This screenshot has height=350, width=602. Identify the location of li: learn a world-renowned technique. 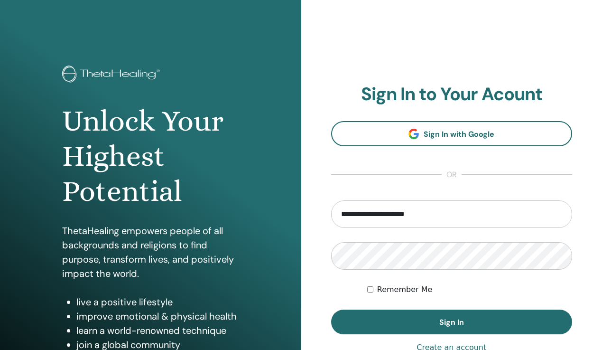
(158, 330).